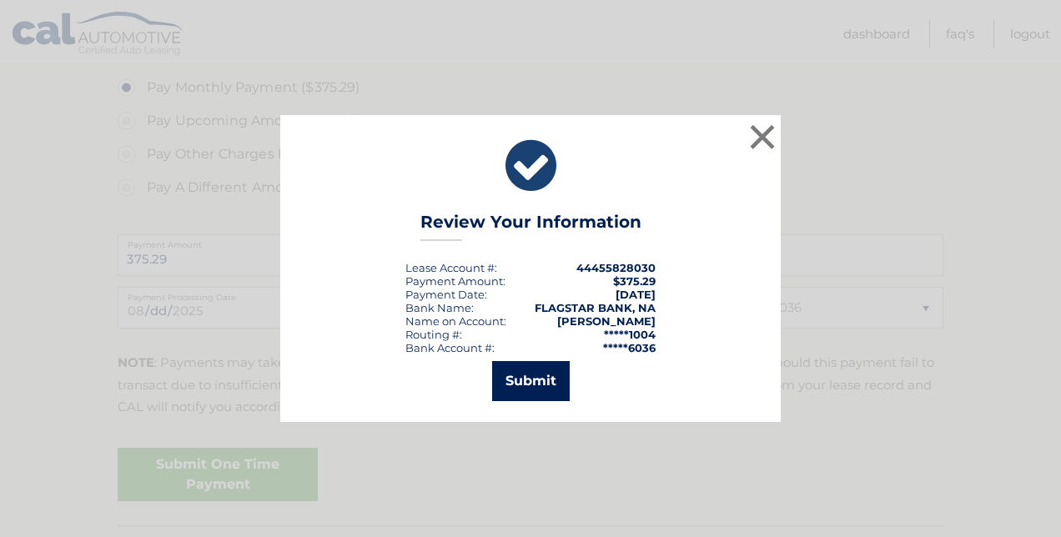 The width and height of the screenshot is (1061, 537). Describe the element at coordinates (616, 268) in the screenshot. I see `strong: 44455828030` at that location.